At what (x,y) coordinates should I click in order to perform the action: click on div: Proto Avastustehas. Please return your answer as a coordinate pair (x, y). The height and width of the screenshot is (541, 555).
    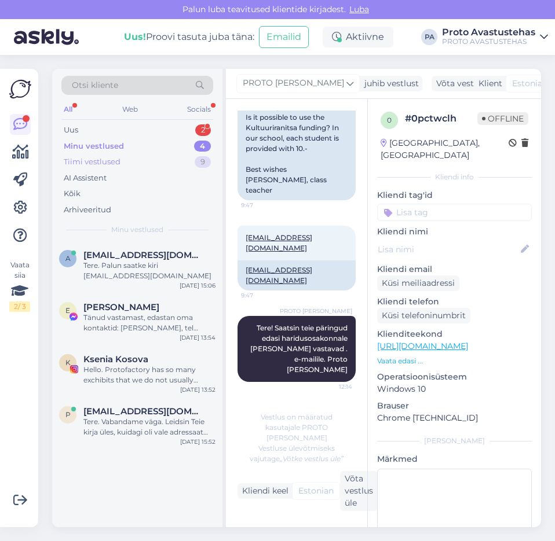
    Looking at the image, I should click on (488, 32).